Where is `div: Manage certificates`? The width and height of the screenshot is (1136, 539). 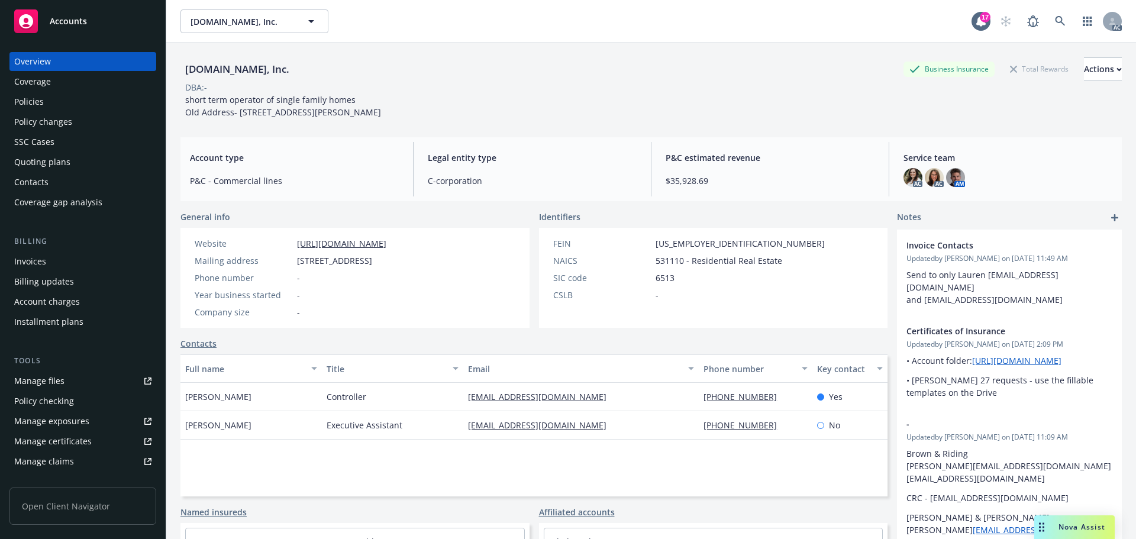 div: Manage certificates is located at coordinates (53, 441).